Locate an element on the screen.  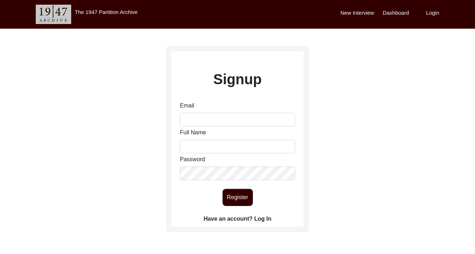
button: Register is located at coordinates (238, 197).